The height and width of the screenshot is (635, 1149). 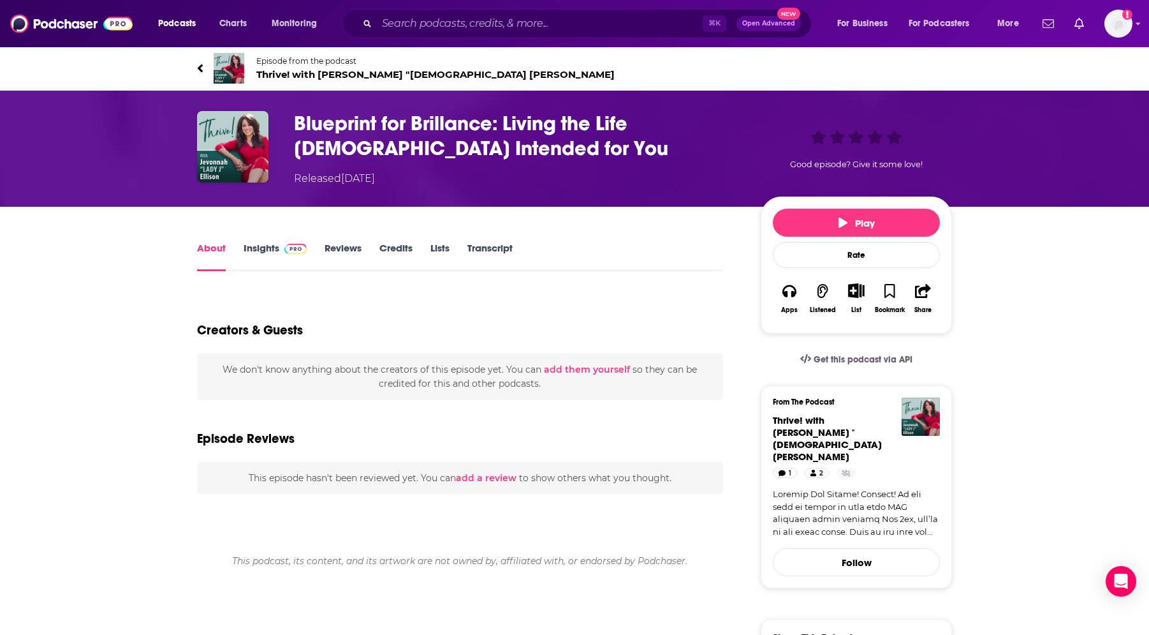 What do you see at coordinates (211, 256) in the screenshot?
I see `a: About` at bounding box center [211, 256].